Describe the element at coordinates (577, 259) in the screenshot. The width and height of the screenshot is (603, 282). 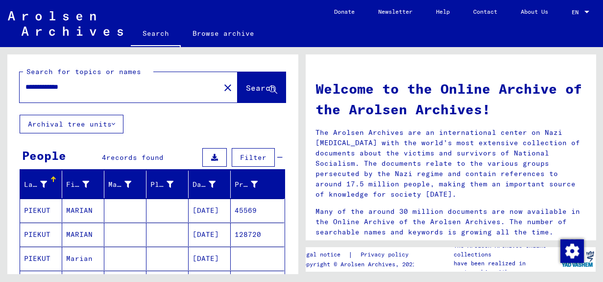
I see `img: yv_logo.png` at that location.